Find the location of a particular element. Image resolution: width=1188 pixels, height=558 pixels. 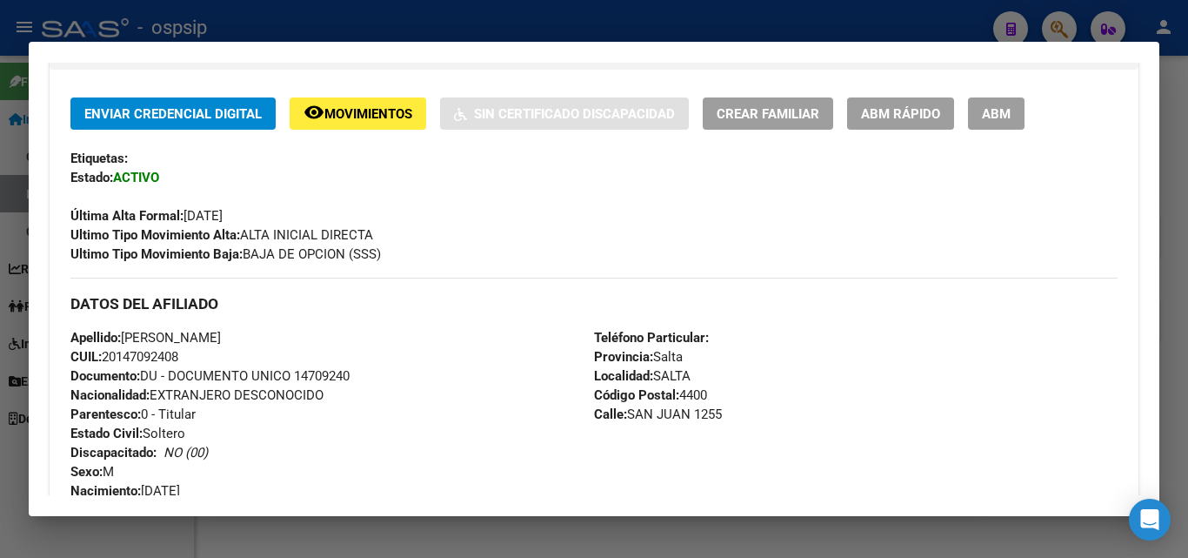

strong: Estado: is located at coordinates (91, 177).